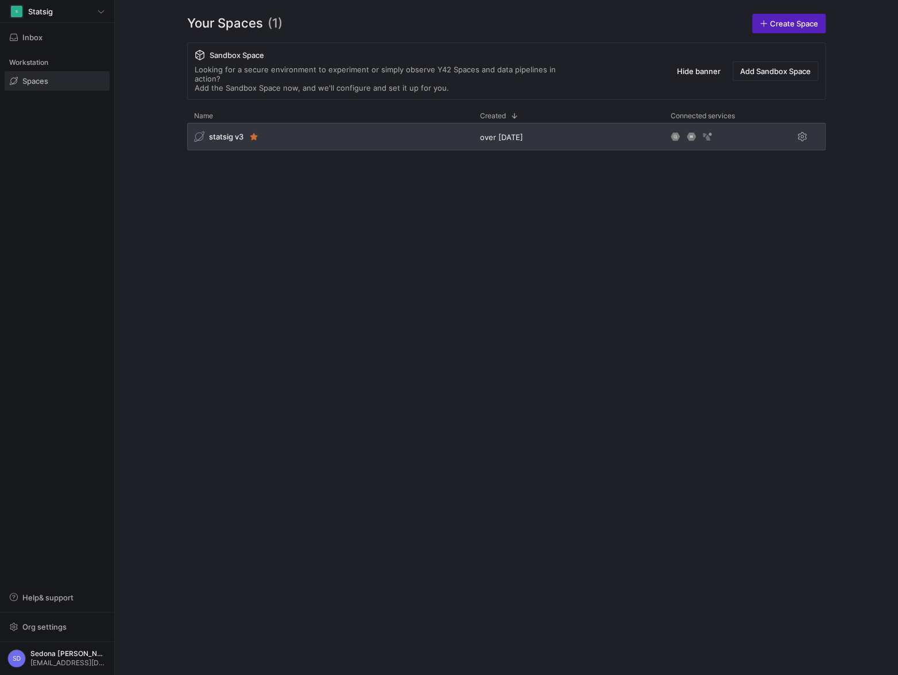 The image size is (898, 675). I want to click on button: Help& support, so click(57, 598).